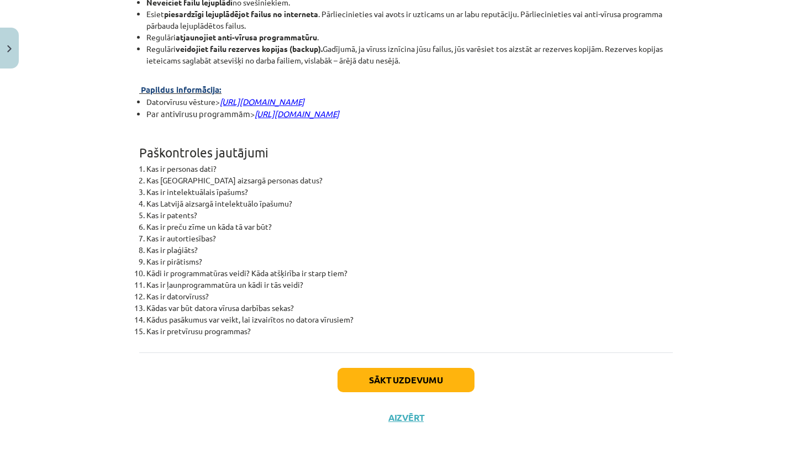  Describe the element at coordinates (410, 192) in the screenshot. I see `li: Kas ir intelektuālais īpašums?` at that location.